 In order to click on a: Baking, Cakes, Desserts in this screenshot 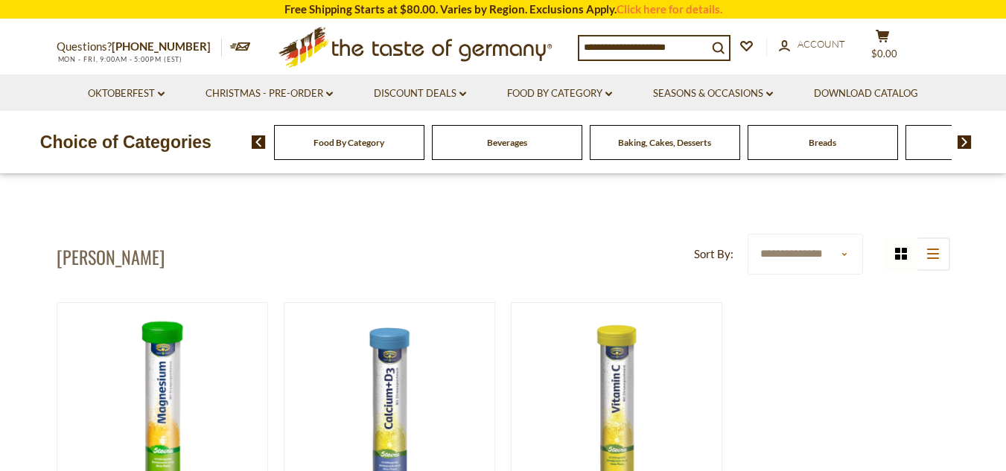, I will do `click(664, 142)`.